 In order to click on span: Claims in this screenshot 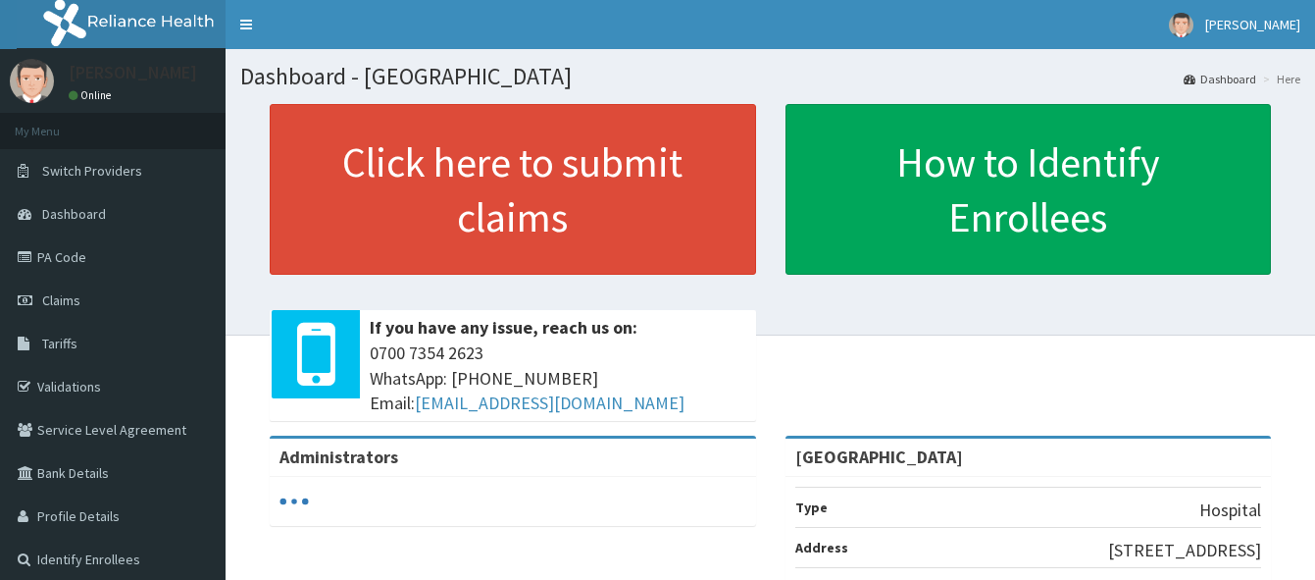, I will do `click(61, 300)`.